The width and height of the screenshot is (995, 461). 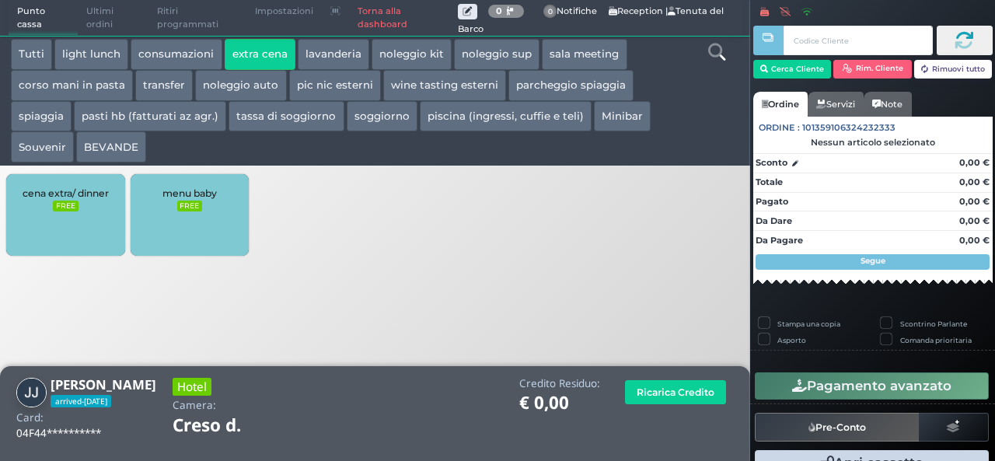 I want to click on button: Tutti, so click(x=31, y=54).